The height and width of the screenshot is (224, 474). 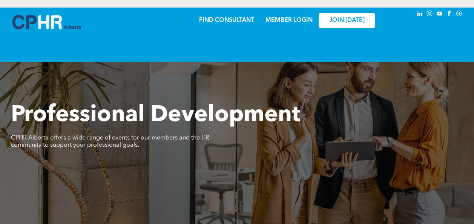 I want to click on a: FIND CONSULTANT, so click(x=227, y=20).